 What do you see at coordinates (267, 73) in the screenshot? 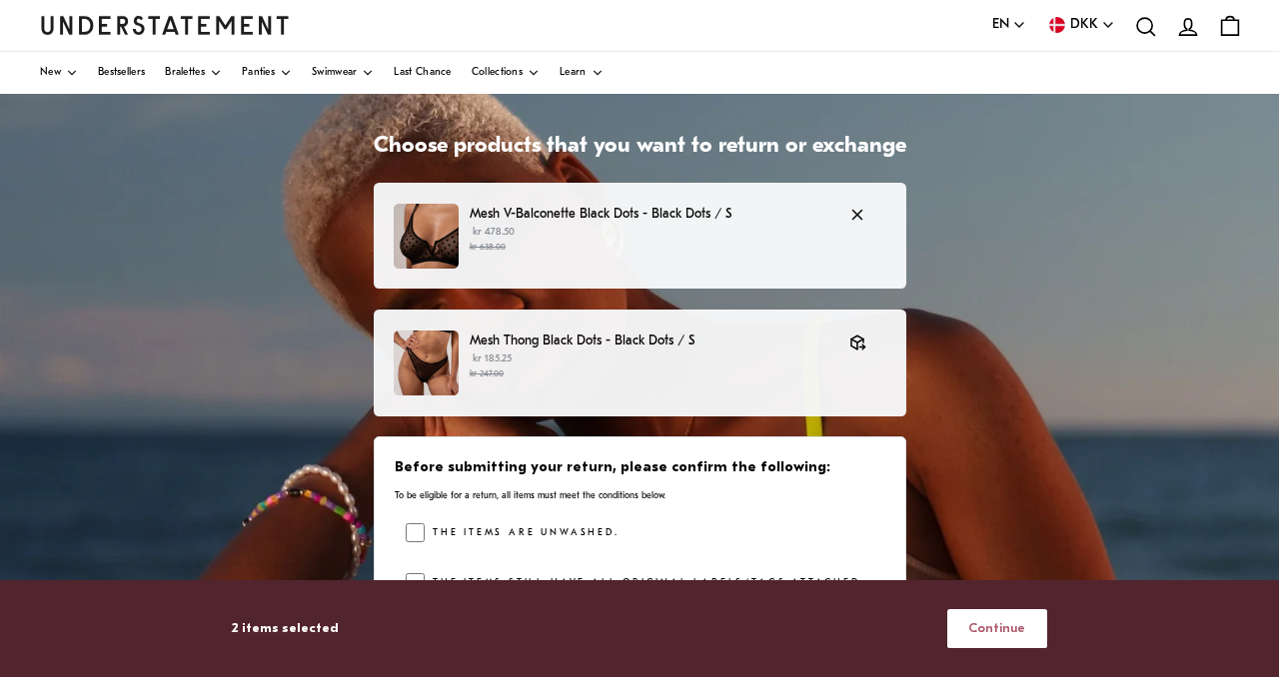
I see `a: Panties` at bounding box center [267, 73].